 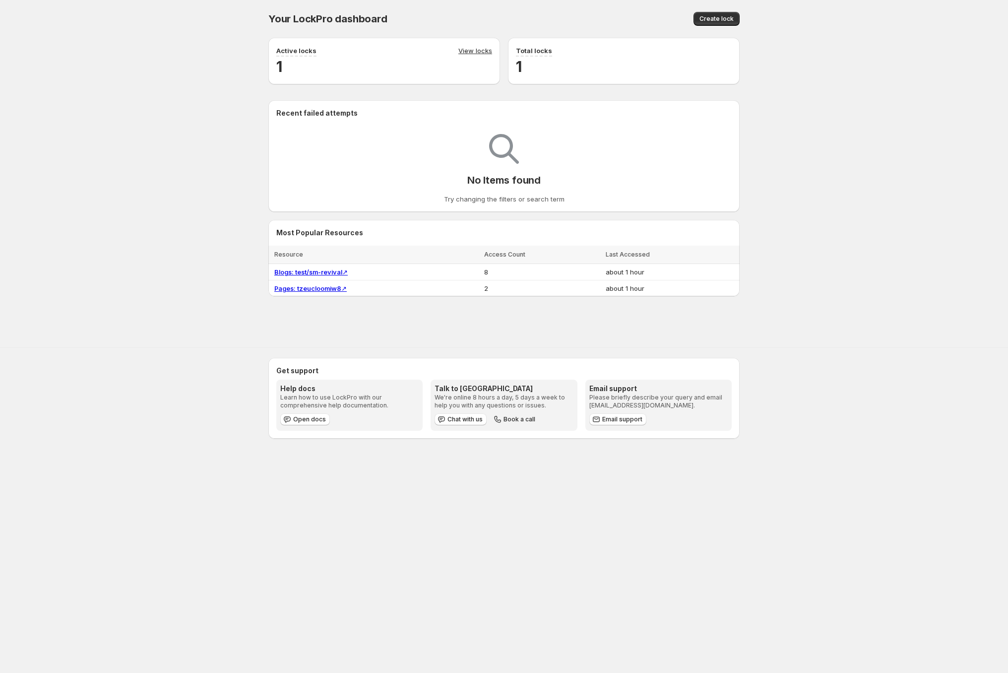 What do you see at coordinates (503, 401) in the screenshot?
I see `p: We're online 8 hours a day, 5 days a week to help you with any questions or issues.` at bounding box center [503, 401].